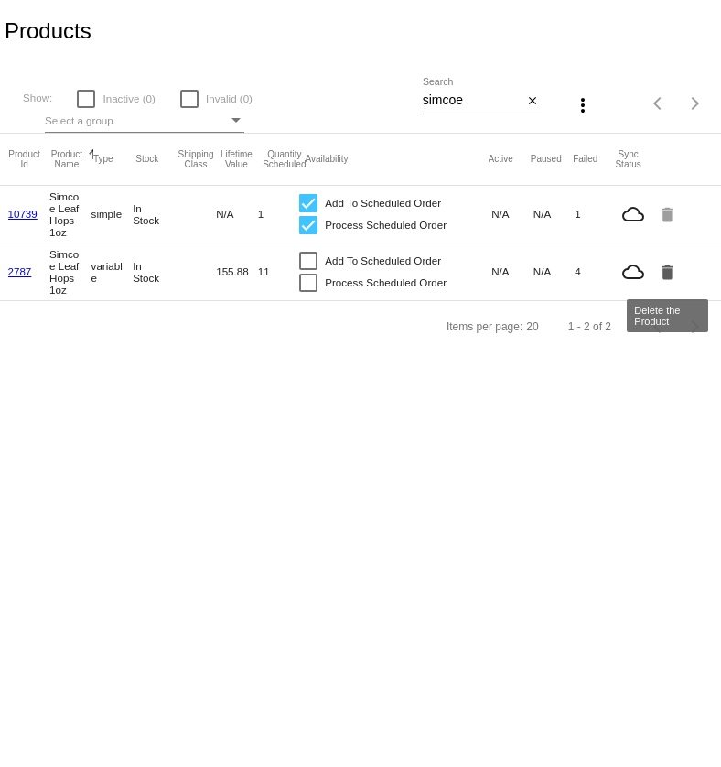  What do you see at coordinates (532, 327) in the screenshot?
I see `div: 20` at bounding box center [532, 327].